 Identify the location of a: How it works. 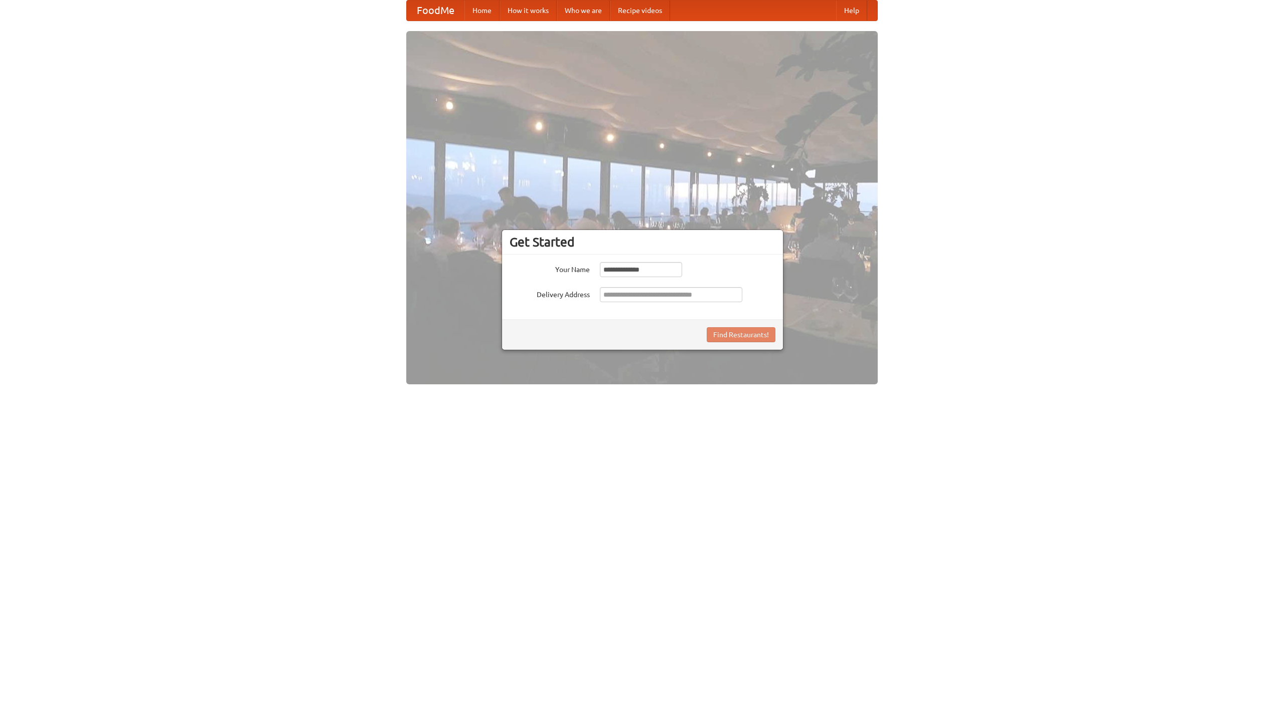
(528, 11).